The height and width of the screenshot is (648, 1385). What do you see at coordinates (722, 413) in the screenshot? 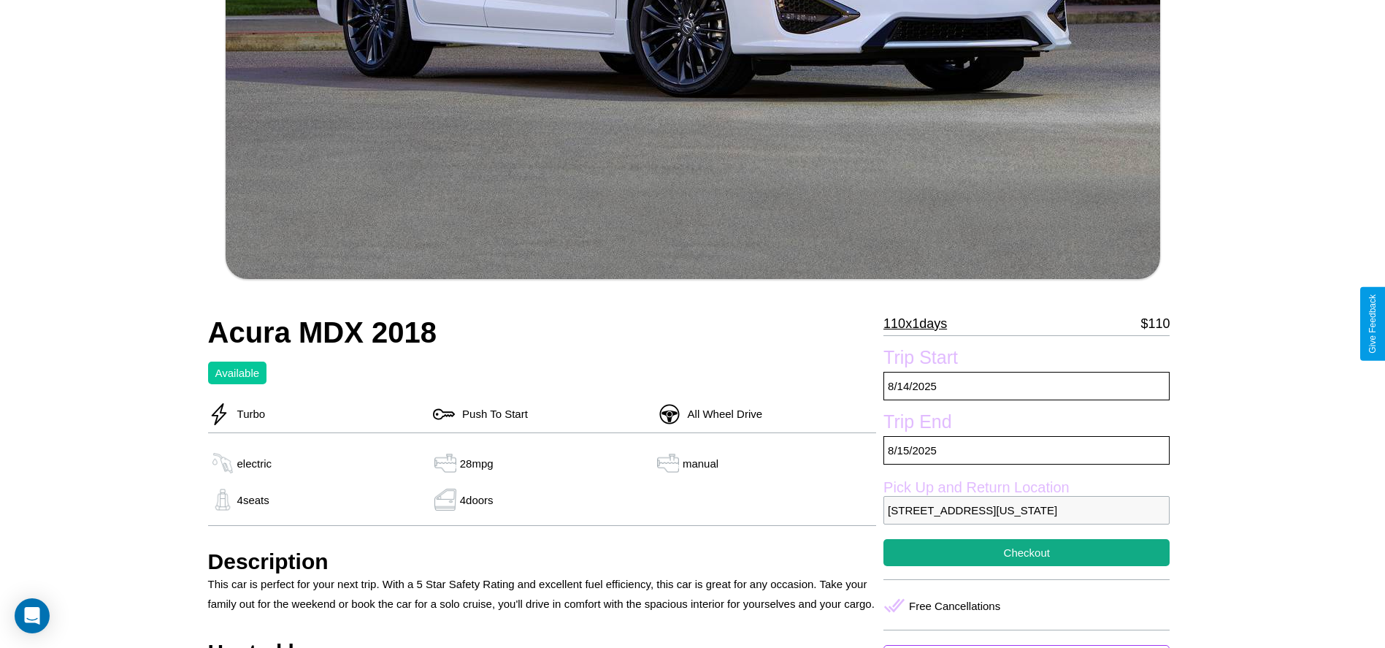
I see `p: All Wheel Drive` at bounding box center [722, 413].